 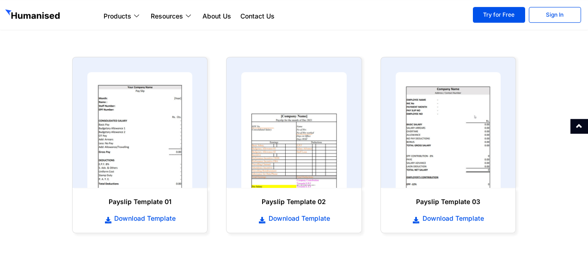 I want to click on a: Sign In, so click(x=555, y=15).